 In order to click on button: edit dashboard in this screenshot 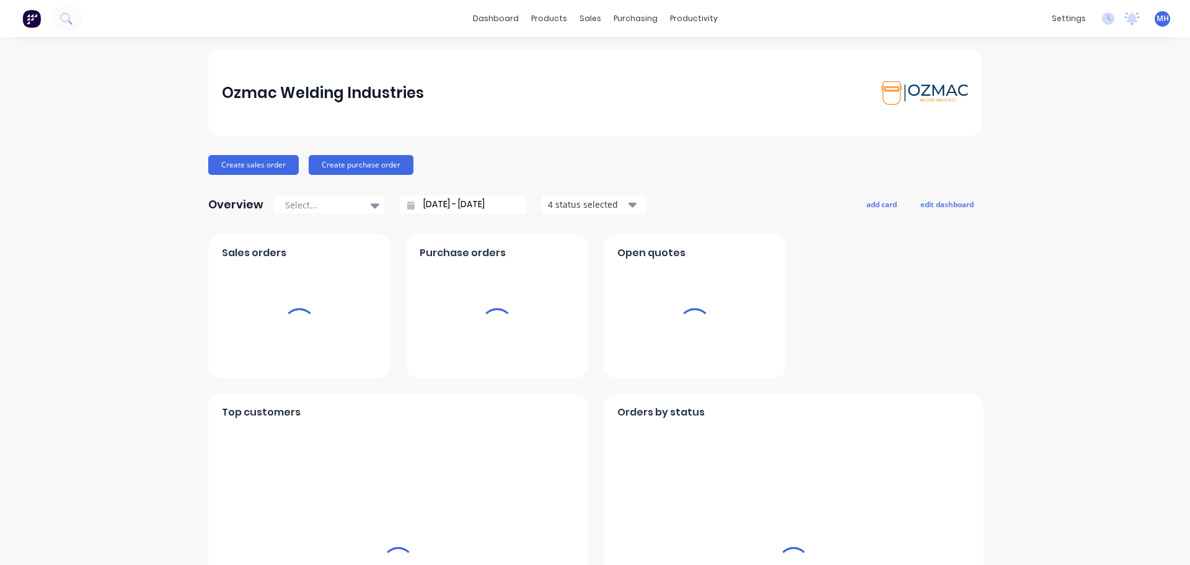, I will do `click(947, 204)`.